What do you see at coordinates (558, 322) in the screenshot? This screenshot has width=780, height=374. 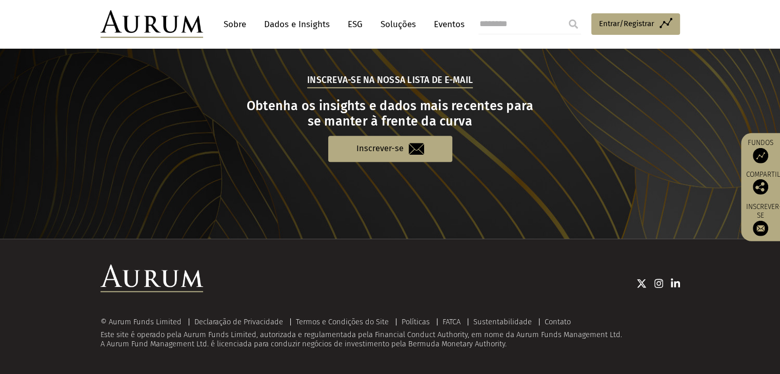 I see `font: Contato` at bounding box center [558, 322].